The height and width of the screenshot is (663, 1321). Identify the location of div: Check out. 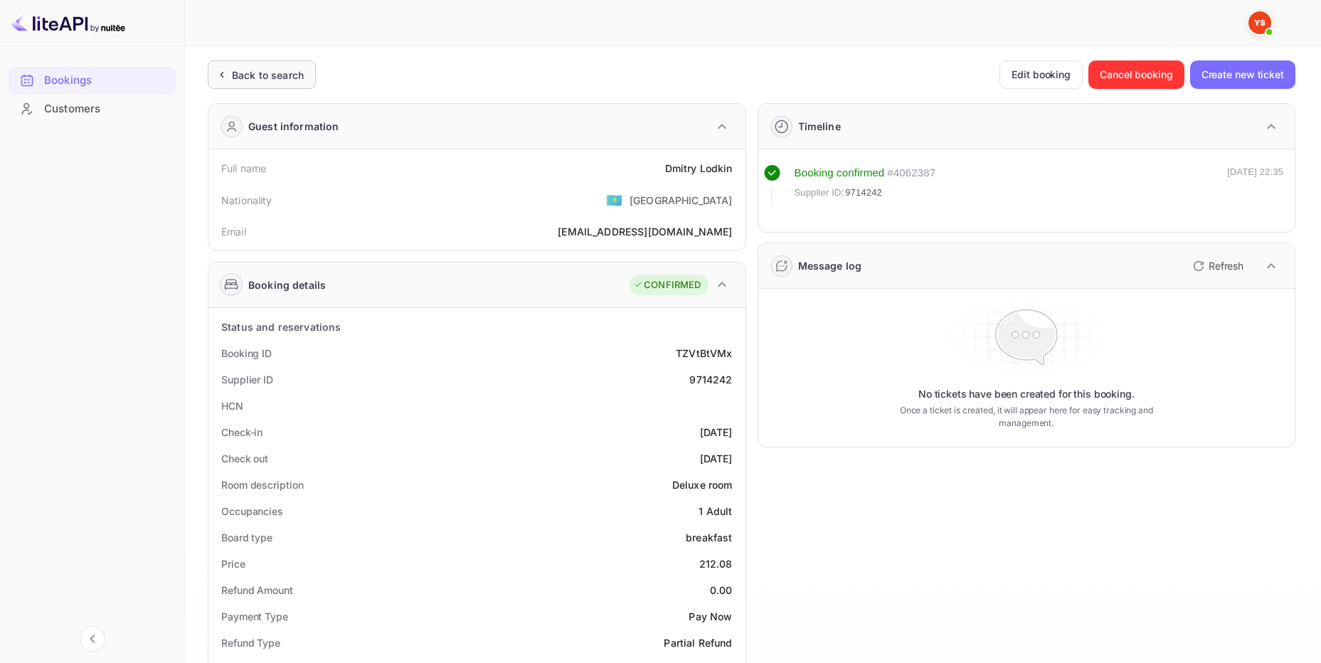
(245, 458).